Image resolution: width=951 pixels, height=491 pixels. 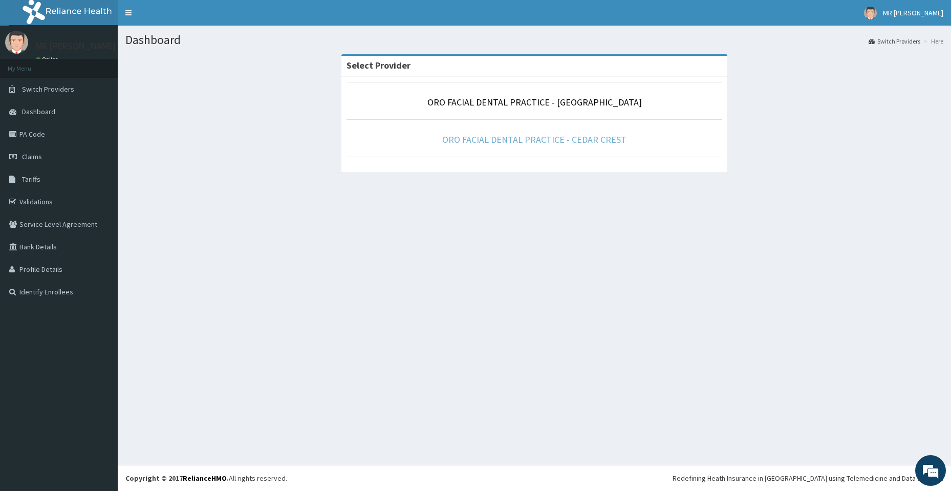 I want to click on a: ORO FACIAL DENTAL PRACTICE - CEDAR CREST, so click(x=534, y=139).